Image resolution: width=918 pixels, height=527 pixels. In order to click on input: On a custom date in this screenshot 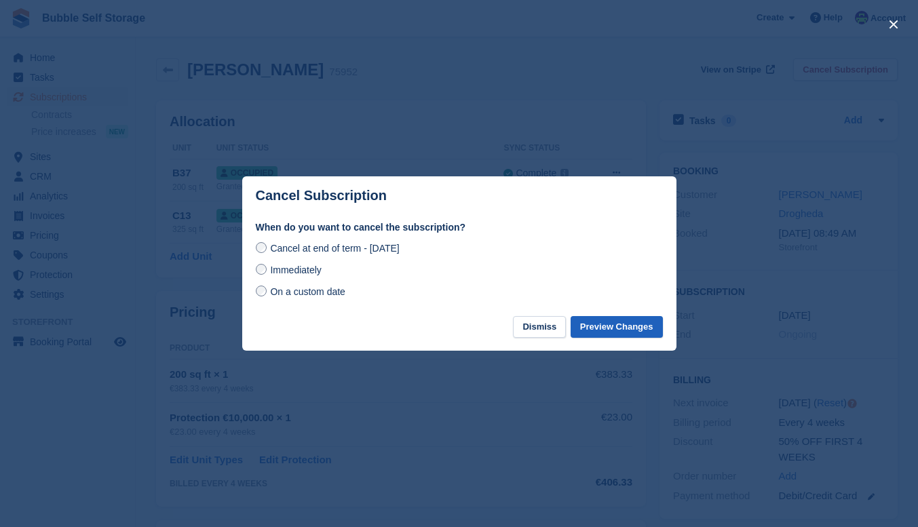, I will do `click(261, 291)`.